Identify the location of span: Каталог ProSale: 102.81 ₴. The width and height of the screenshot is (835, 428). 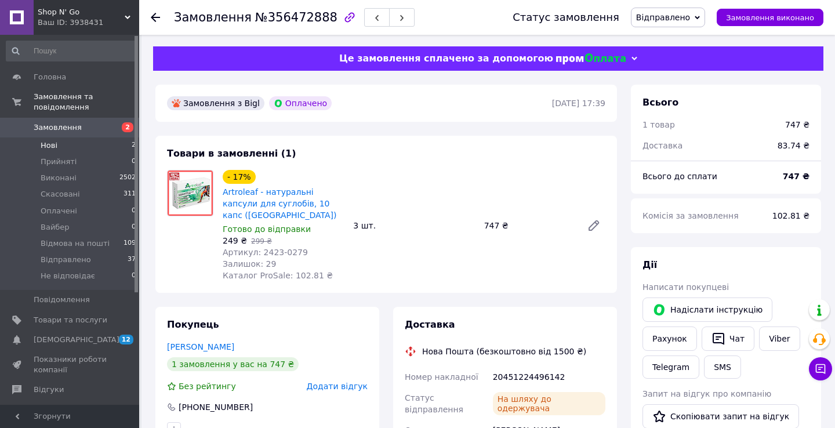
(278, 275).